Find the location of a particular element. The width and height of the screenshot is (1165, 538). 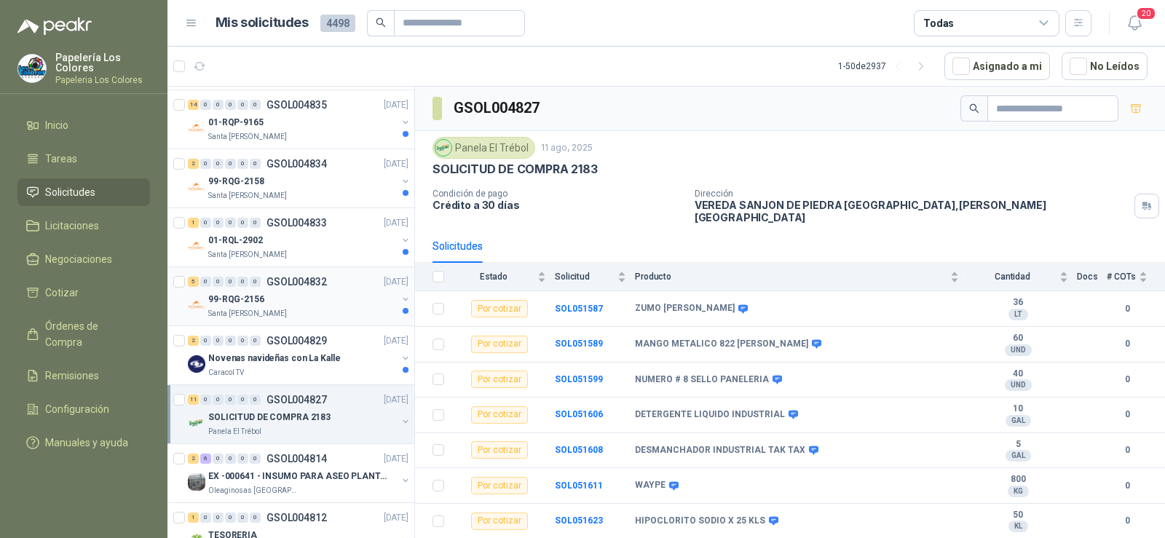

a: Remisiones is located at coordinates (84, 376).